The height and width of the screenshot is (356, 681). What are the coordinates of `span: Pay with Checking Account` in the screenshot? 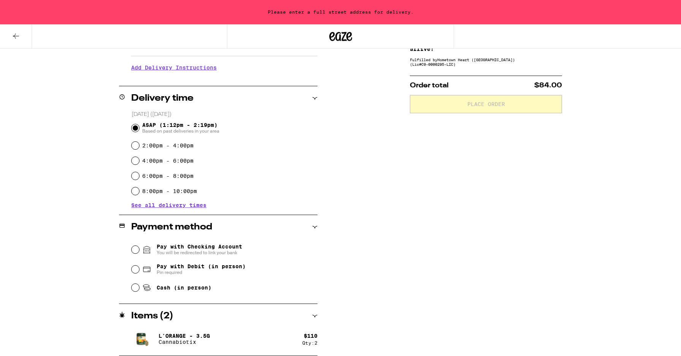 It's located at (199, 250).